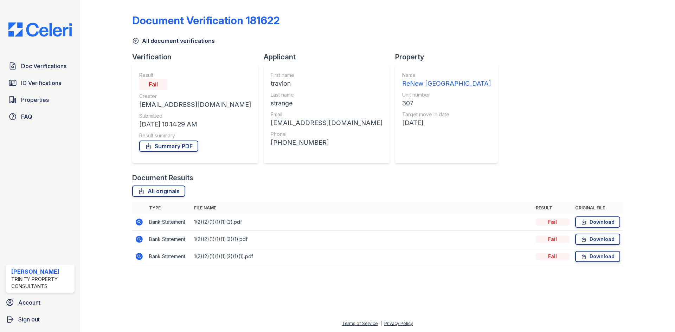 The height and width of the screenshot is (332, 675). What do you see at coordinates (329, 57) in the screenshot?
I see `div: Applicant` at bounding box center [329, 57].